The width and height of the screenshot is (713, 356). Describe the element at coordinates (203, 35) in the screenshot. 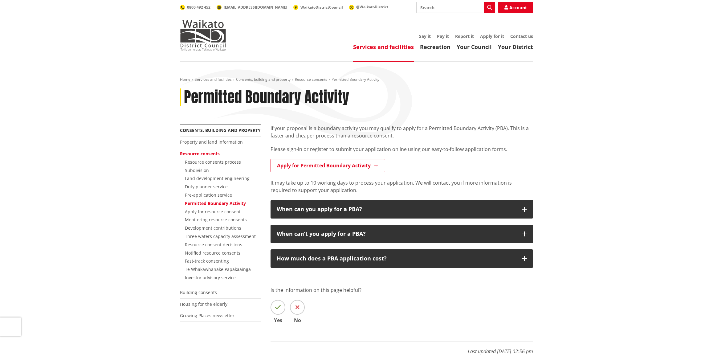

I see `img: Waikato District Council - Te Kaunihera aa Takiwaa o Waikato` at that location.